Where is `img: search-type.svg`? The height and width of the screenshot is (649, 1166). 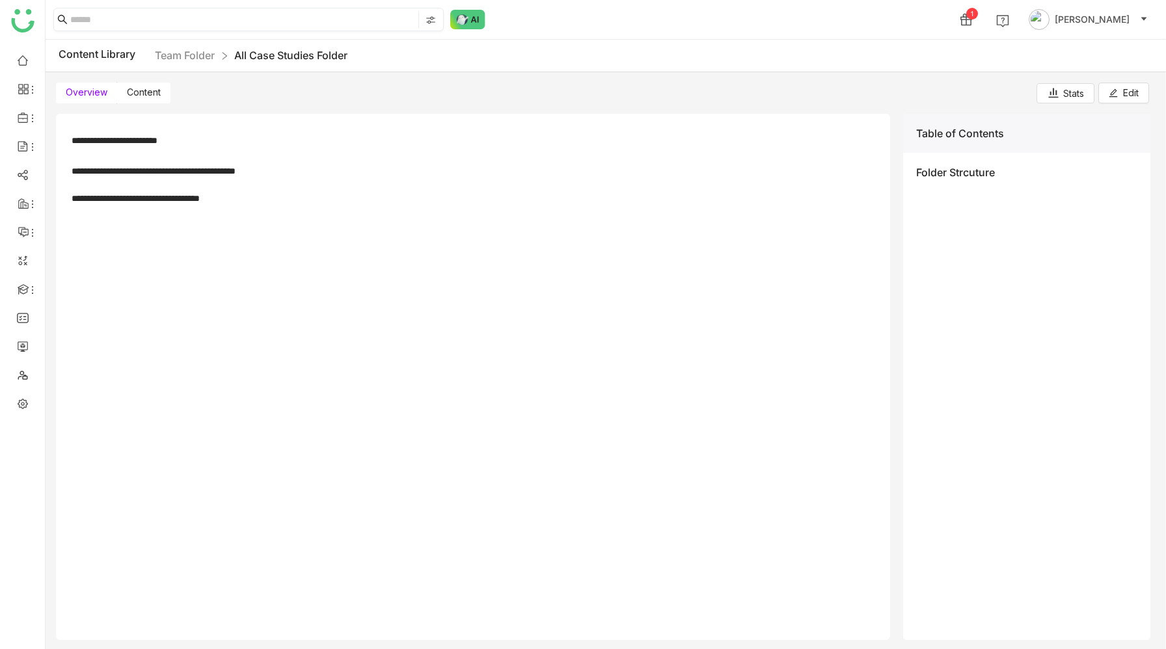 img: search-type.svg is located at coordinates (431, 20).